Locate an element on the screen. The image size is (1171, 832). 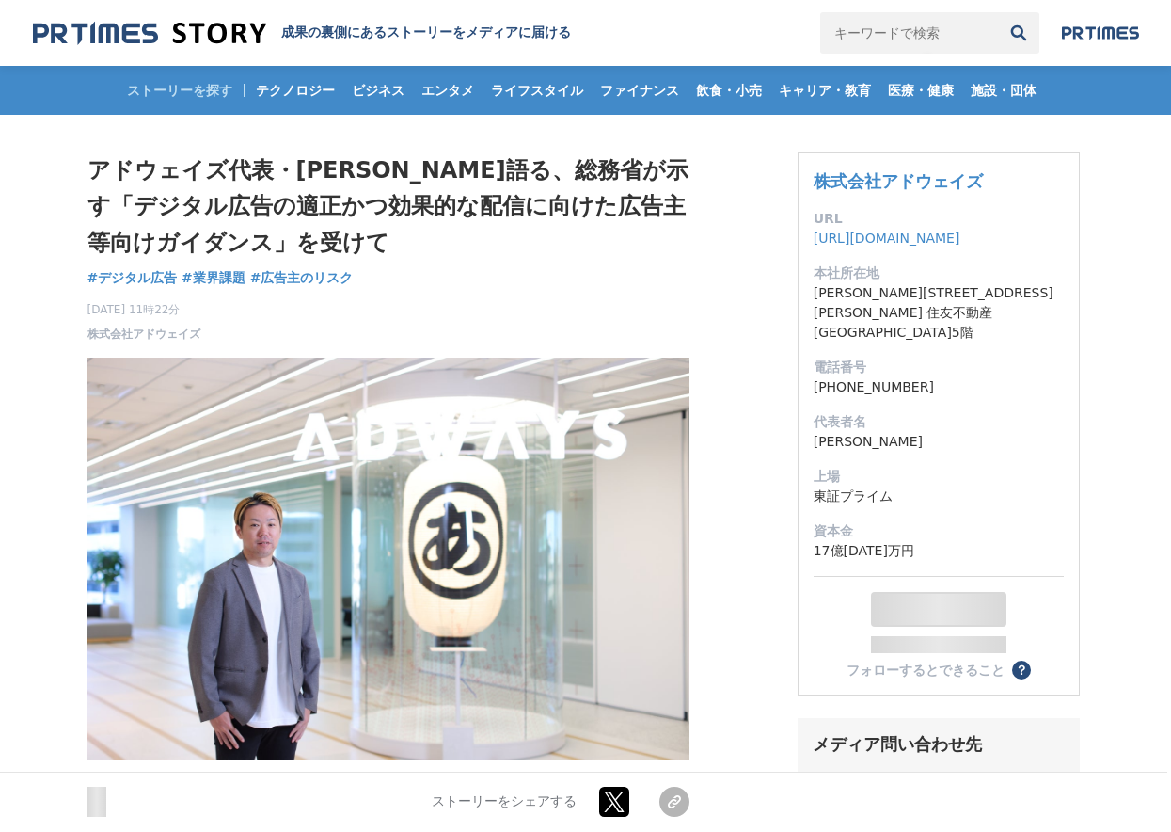
span: #業界課題 is located at coordinates (214, 278).